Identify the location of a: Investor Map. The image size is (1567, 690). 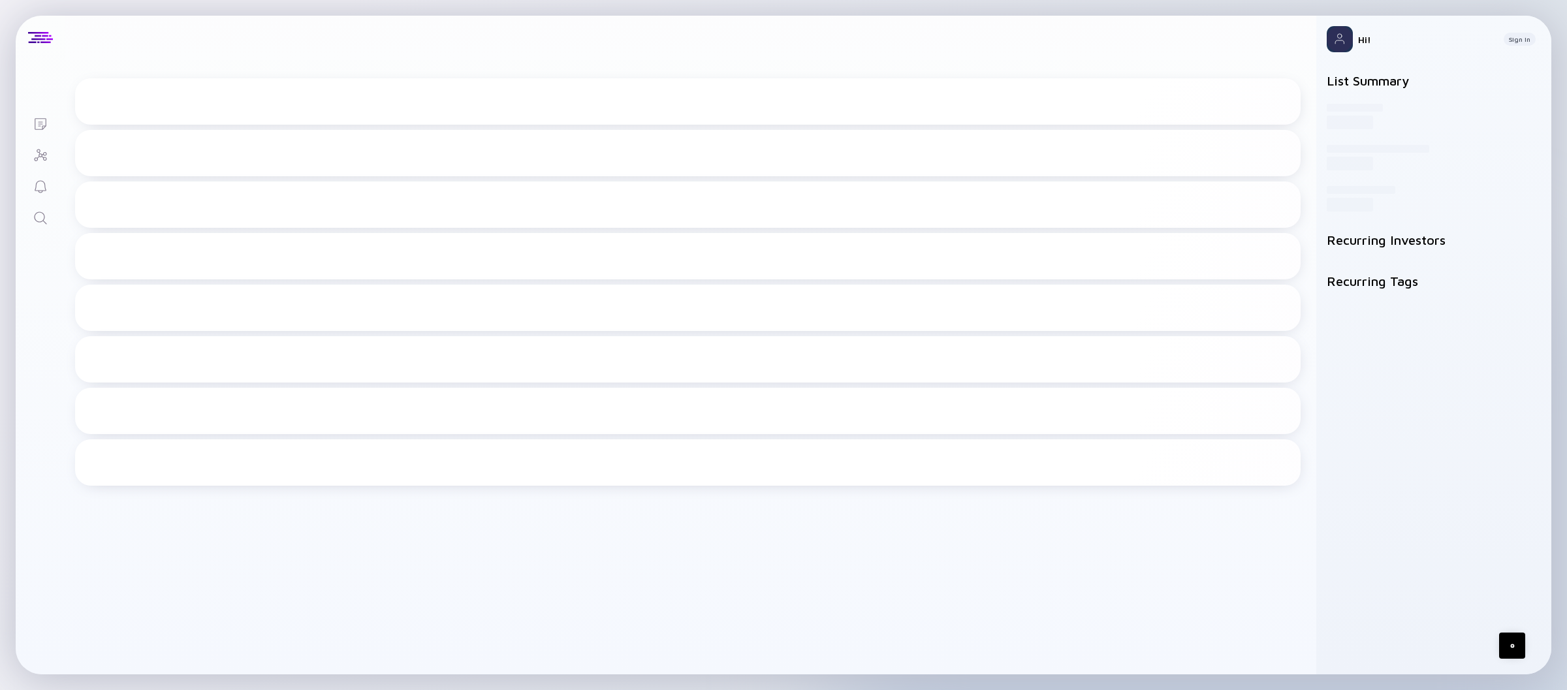
(40, 154).